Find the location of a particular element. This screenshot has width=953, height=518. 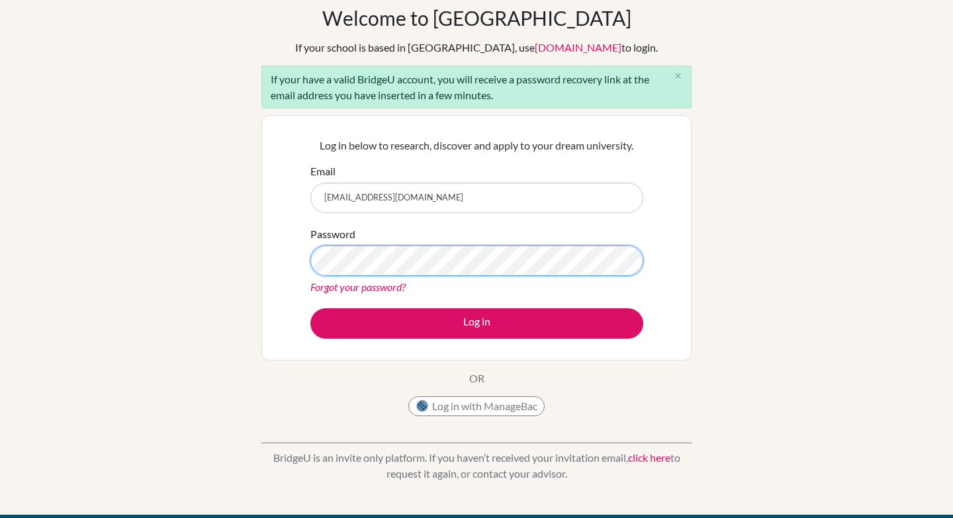

button: Log in with ManageBac is located at coordinates (476, 406).